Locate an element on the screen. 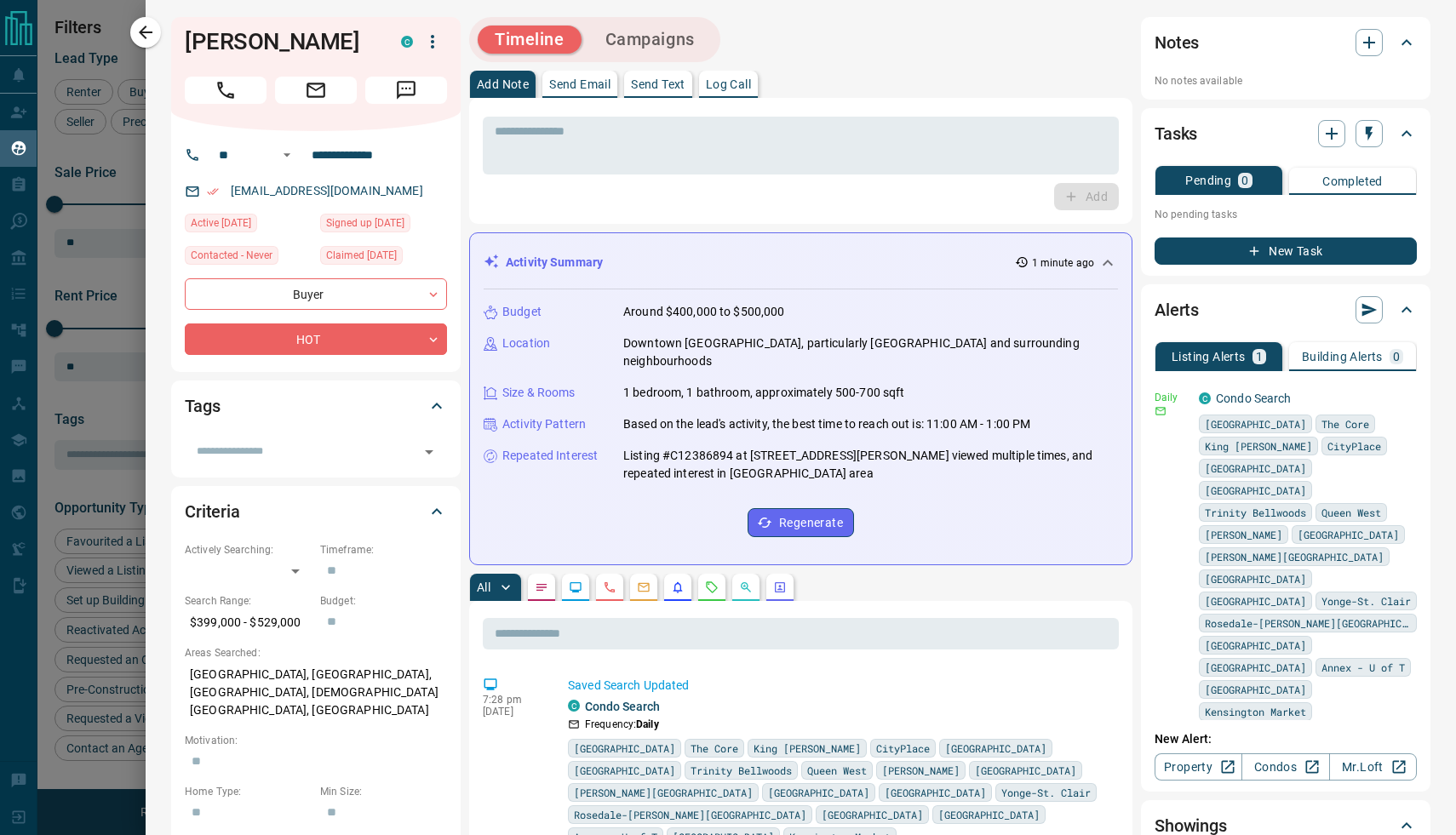 The image size is (1456, 835). p: Min Size: is located at coordinates (383, 791).